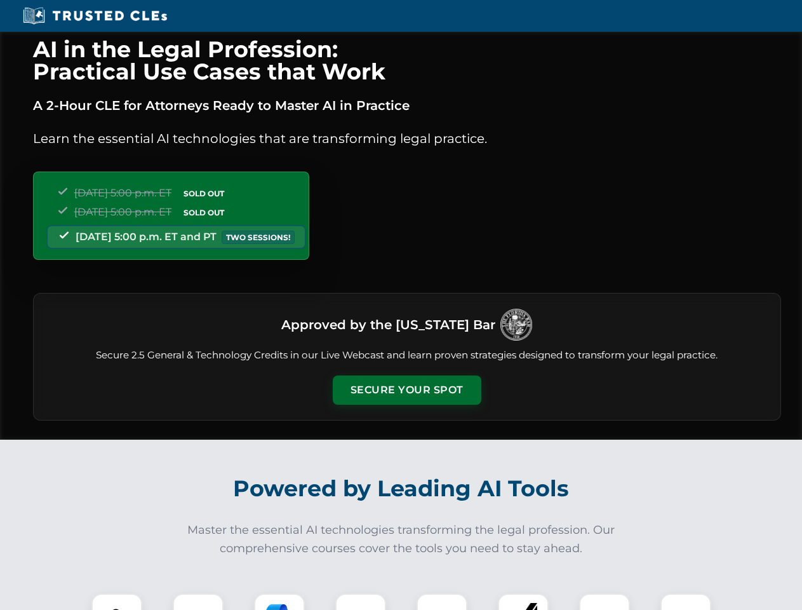 Image resolution: width=802 pixels, height=610 pixels. I want to click on p: Secure 2.5 General & Technology Credits in our Live Webcast and learn proven strategies designed ..., so click(407, 355).